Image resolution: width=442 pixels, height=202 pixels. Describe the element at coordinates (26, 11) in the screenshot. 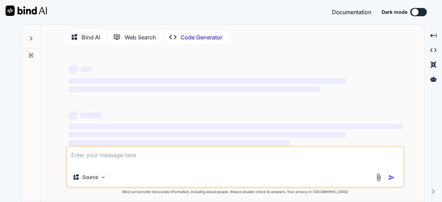

I see `img: Bind AI` at that location.